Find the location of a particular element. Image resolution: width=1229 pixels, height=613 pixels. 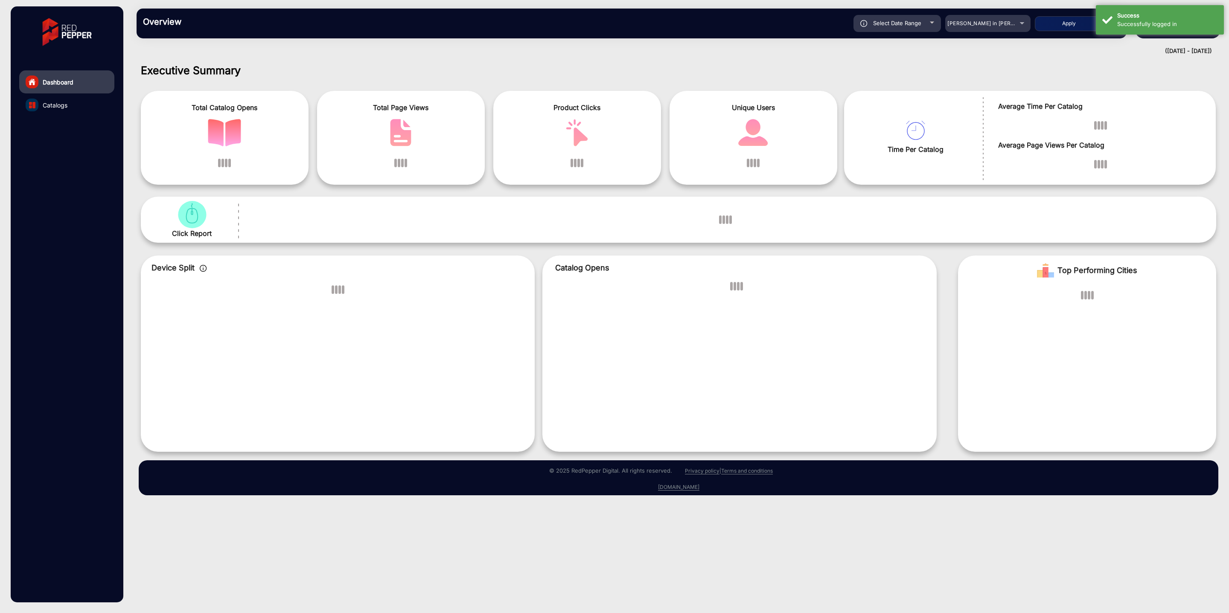

a: Terms and conditions is located at coordinates (746, 471).